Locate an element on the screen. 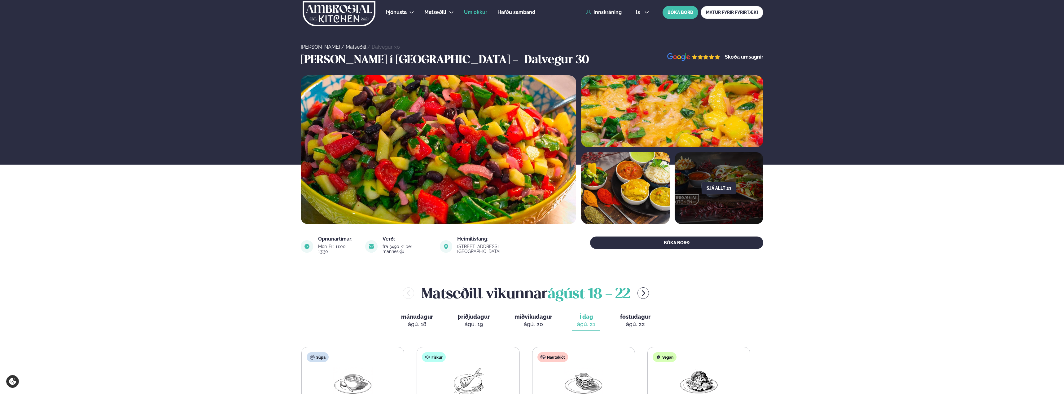 The image size is (1064, 394). img: beef.svg is located at coordinates (543, 357).